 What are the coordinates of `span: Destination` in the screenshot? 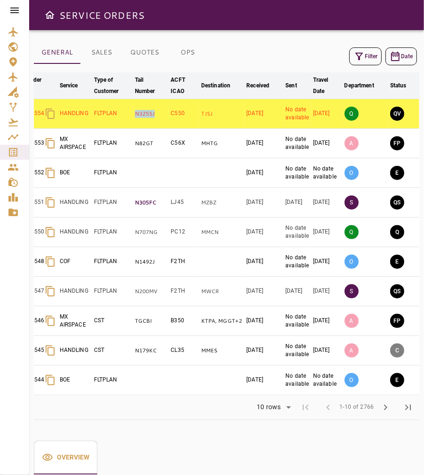 It's located at (222, 86).